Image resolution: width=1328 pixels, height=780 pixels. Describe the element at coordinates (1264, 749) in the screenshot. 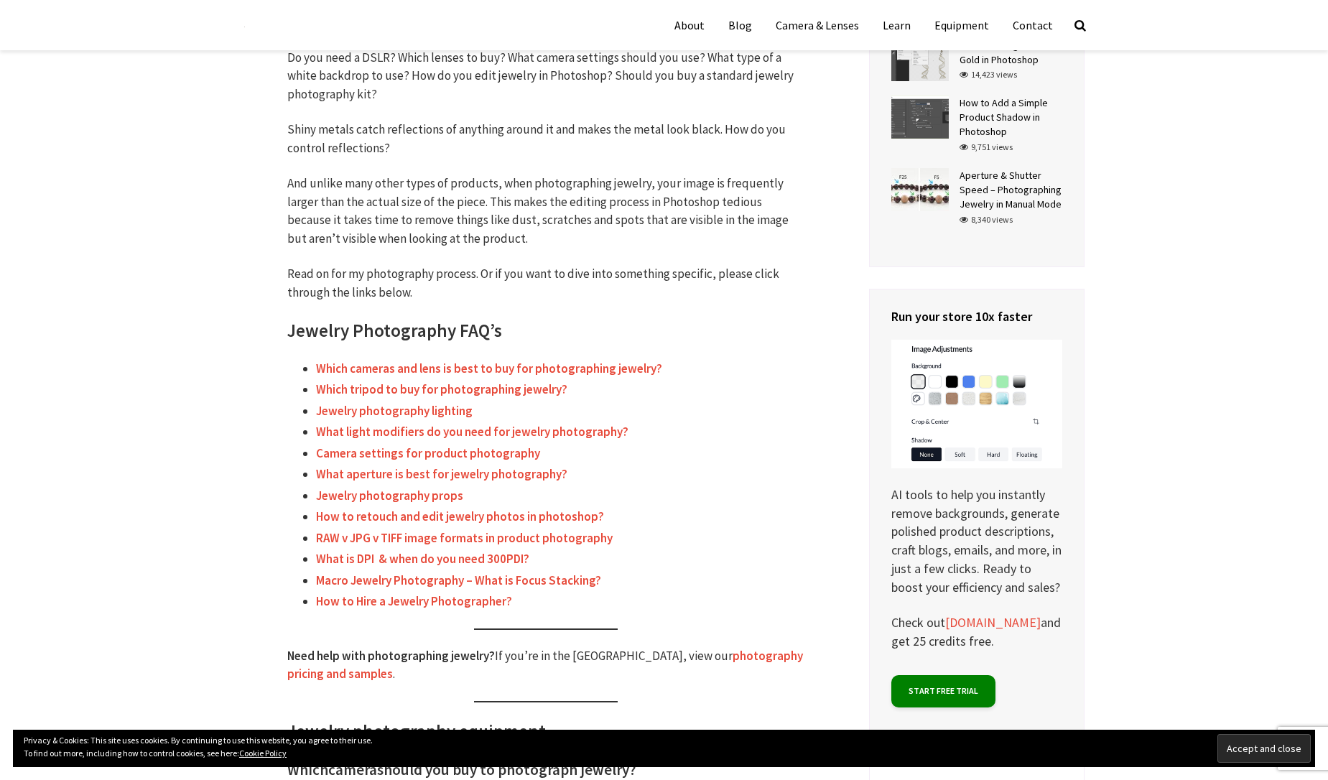

I see `input: Accept and close` at that location.